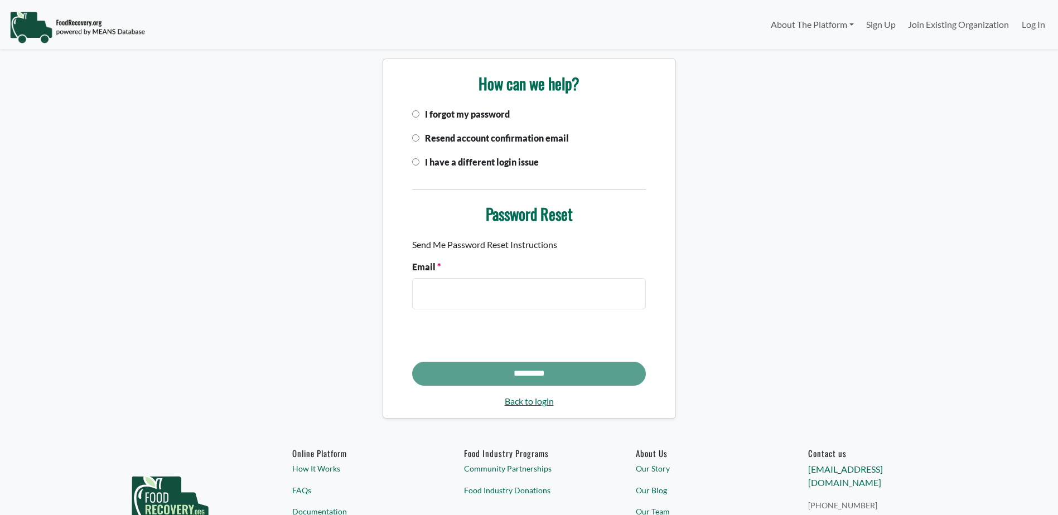 Image resolution: width=1058 pixels, height=515 pixels. Describe the element at coordinates (529, 214) in the screenshot. I see `h3: Password Reset` at that location.